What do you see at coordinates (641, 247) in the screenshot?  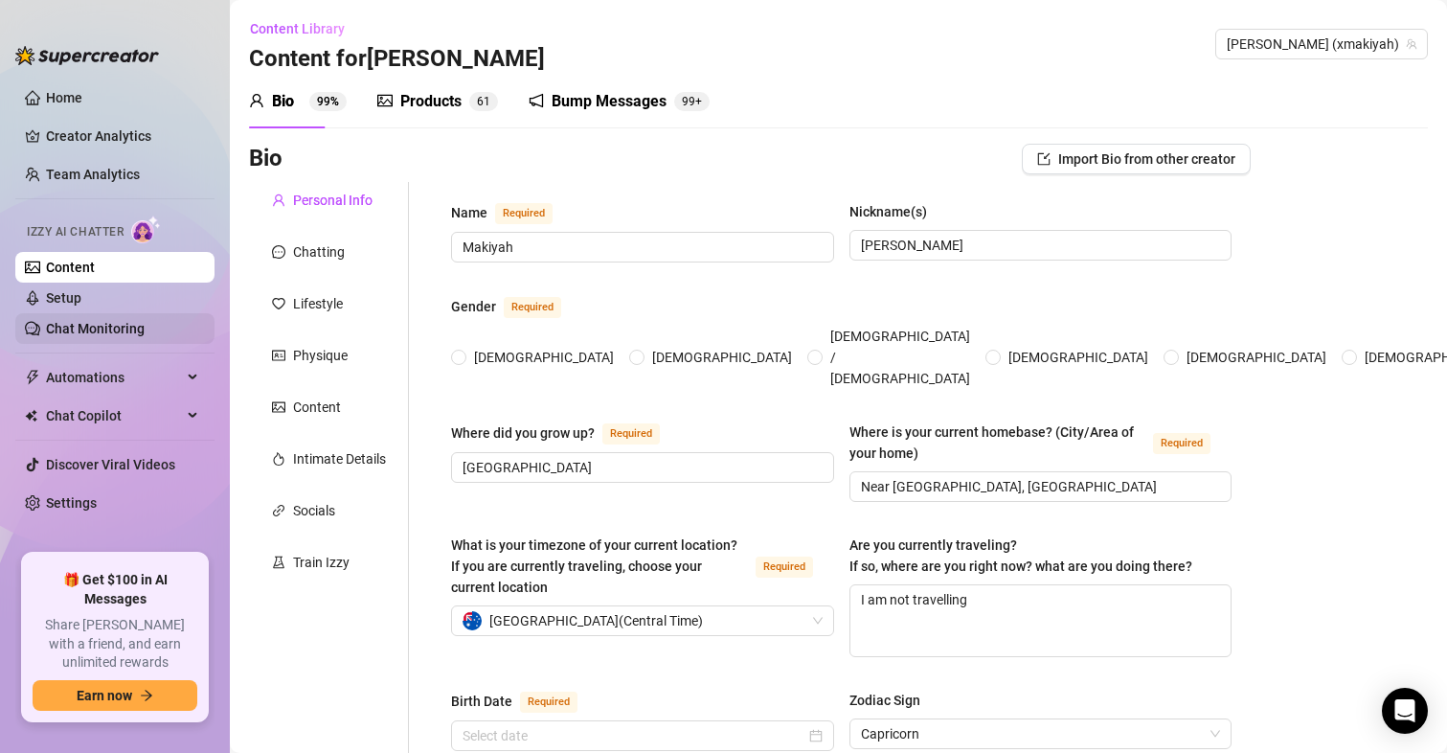 I see `input: Name` at bounding box center [641, 247].